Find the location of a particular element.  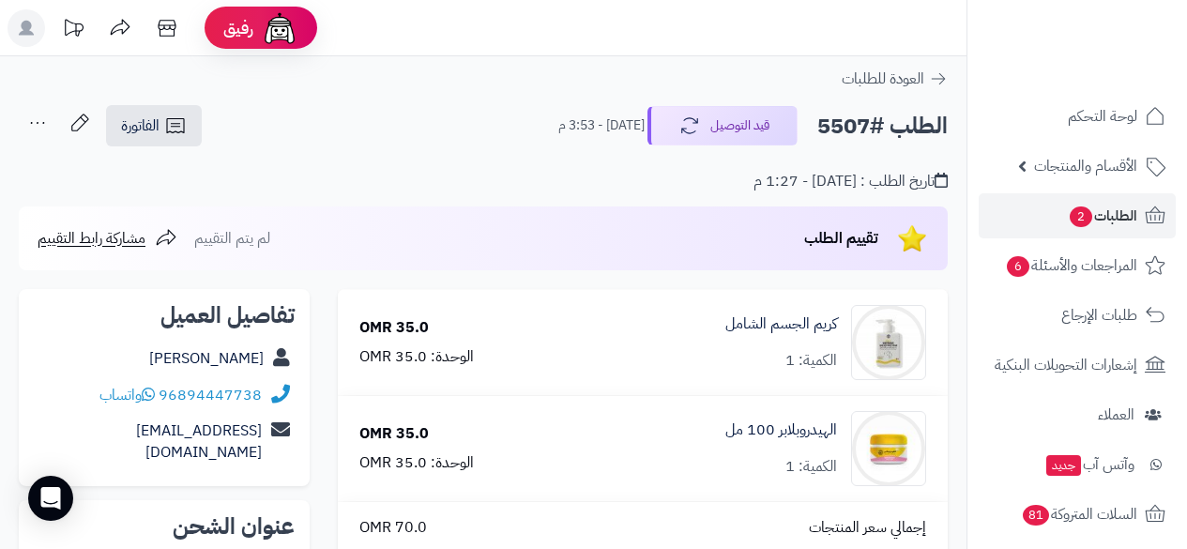

a: وآتس آبجديد is located at coordinates (1077, 464).